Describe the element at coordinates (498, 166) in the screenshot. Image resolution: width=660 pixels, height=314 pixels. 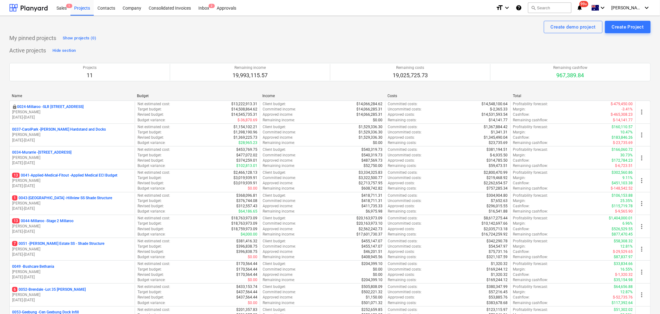
I see `p: $59,473.51` at that location.